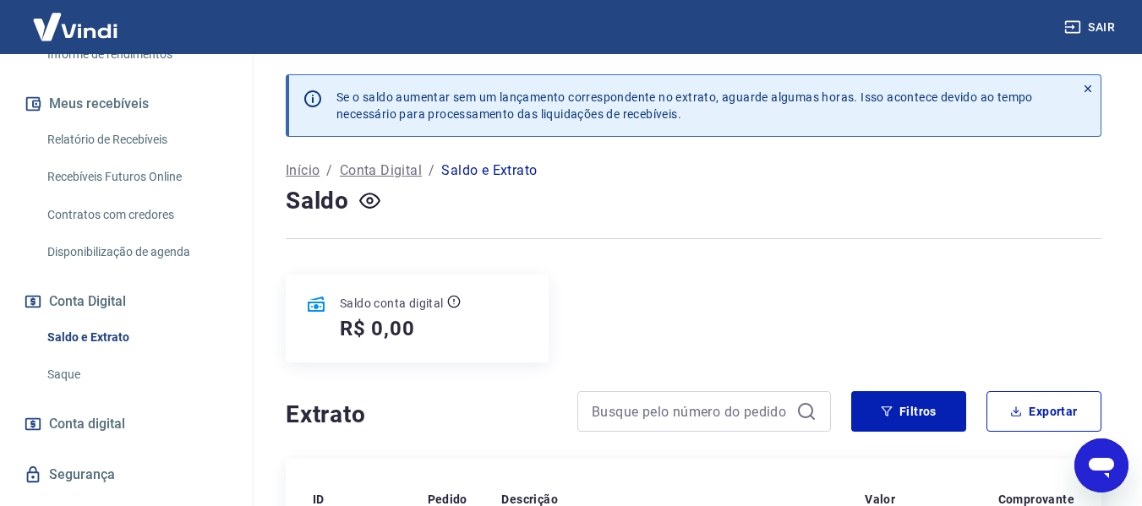  I want to click on h4: Extrato, so click(421, 415).